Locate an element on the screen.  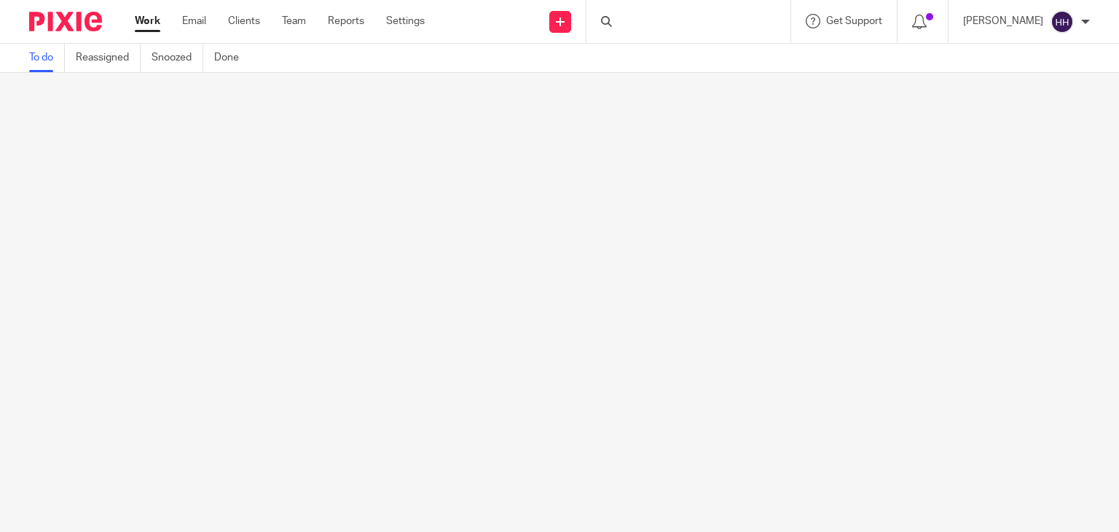
a: Team is located at coordinates (294, 21).